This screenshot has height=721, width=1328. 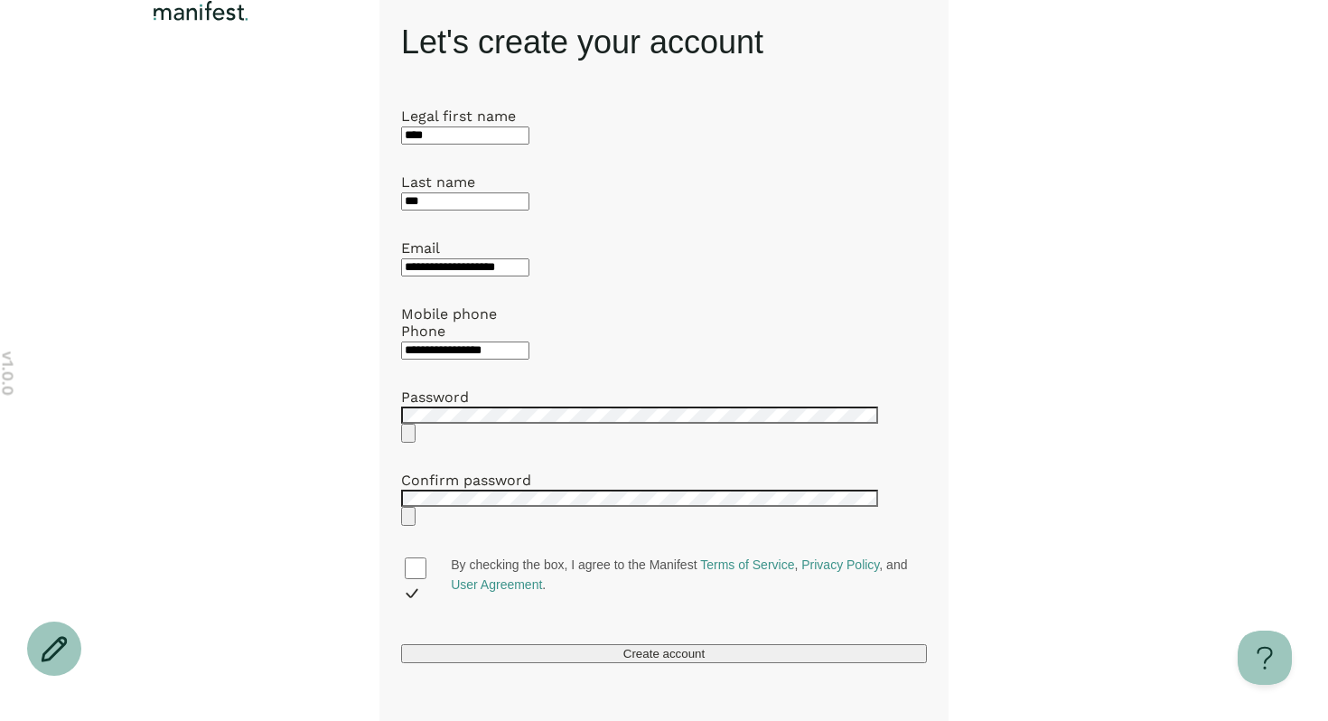 What do you see at coordinates (688, 574) in the screenshot?
I see `span: By checking the box, I agree to the Manifest , , and .` at bounding box center [688, 574].